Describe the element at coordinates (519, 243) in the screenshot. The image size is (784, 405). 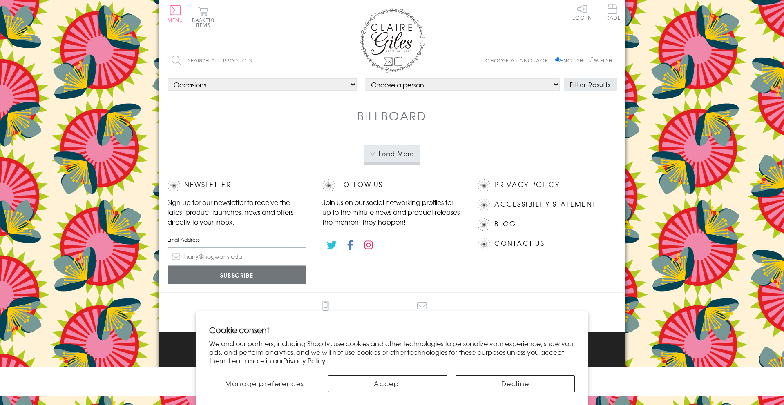
I see `a: Contact Us` at that location.